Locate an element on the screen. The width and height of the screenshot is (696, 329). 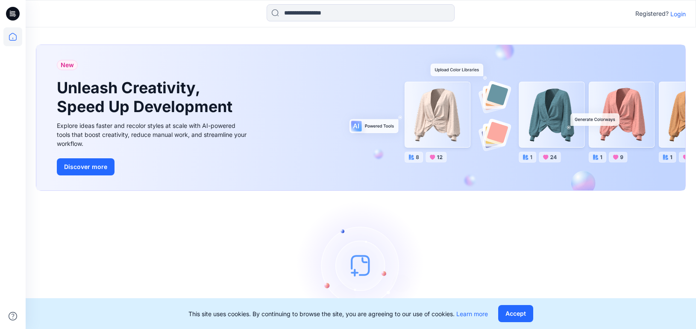
h1: Unleash Creativity, Speed Up Development is located at coordinates (147, 97).